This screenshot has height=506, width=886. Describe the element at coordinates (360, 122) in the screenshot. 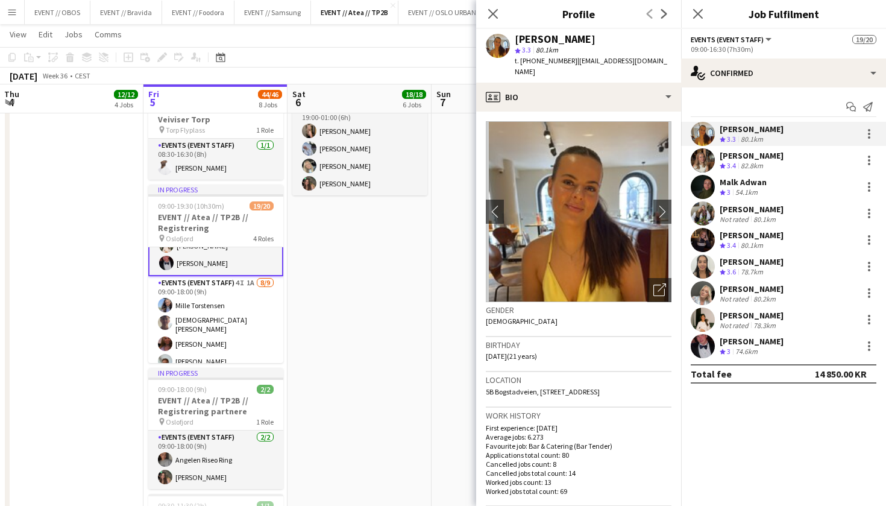

I see `app-job-card: 19:00-01:00 (6h) (Sun)4/4EVENT // Atea // TP2B // Nedrigg Oslofjord1 RoleEvents (Rigger)4/419:00-...` at that location.